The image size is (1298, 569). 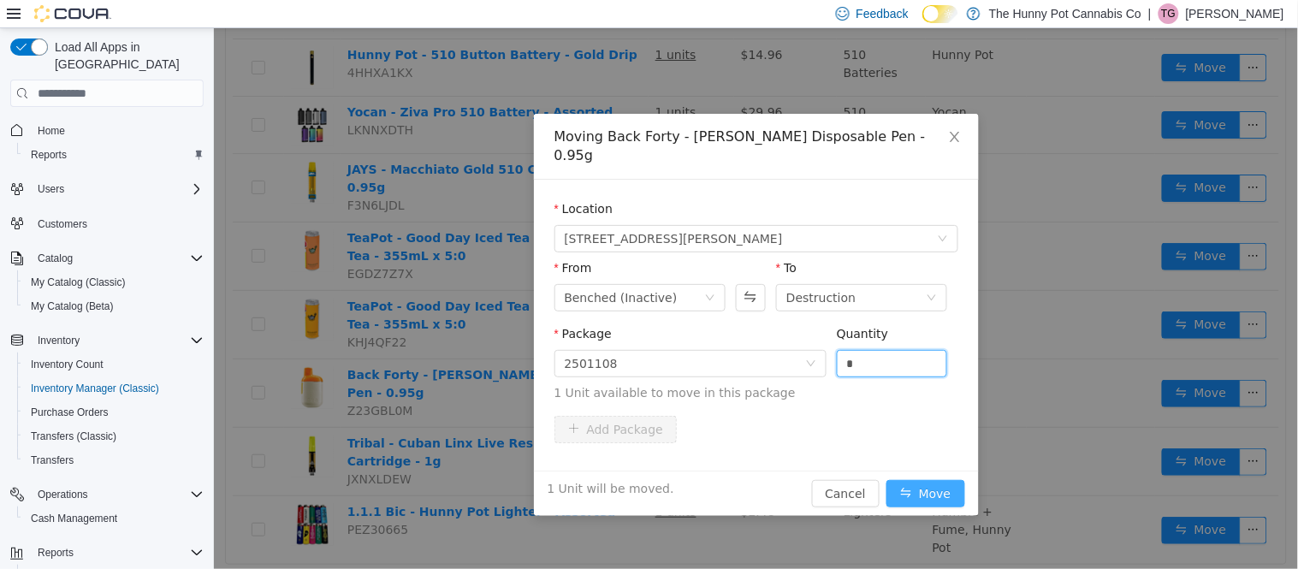 I want to click on a: My Catalog (Classic), so click(x=78, y=282).